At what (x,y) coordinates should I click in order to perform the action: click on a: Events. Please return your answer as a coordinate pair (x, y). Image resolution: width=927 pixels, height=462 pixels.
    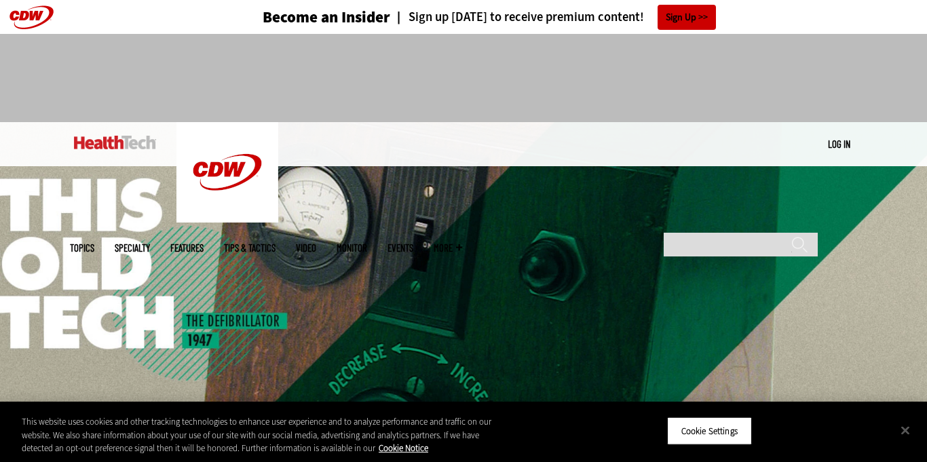
    Looking at the image, I should click on (400, 248).